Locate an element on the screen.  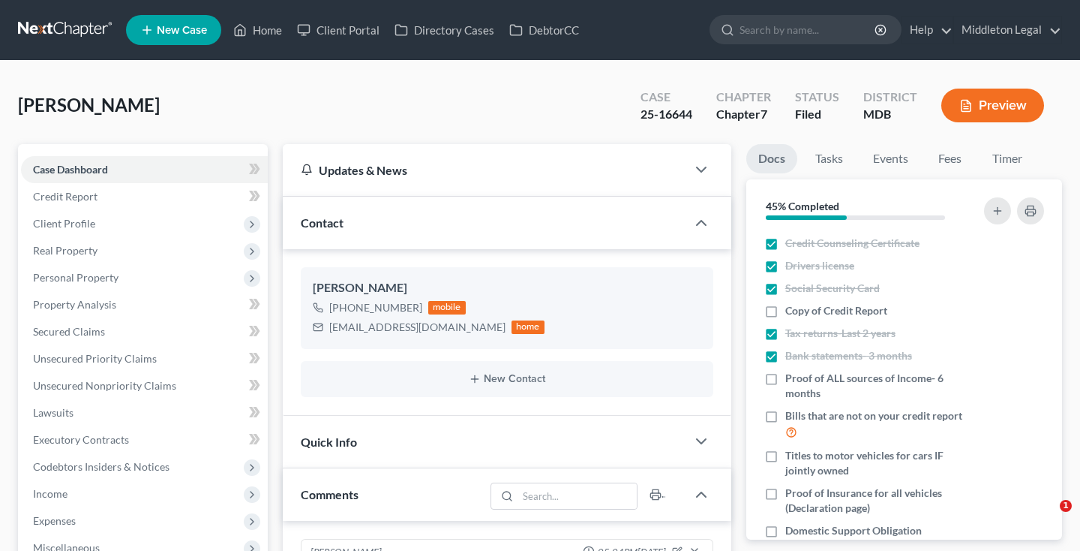
a: Home is located at coordinates (257, 30).